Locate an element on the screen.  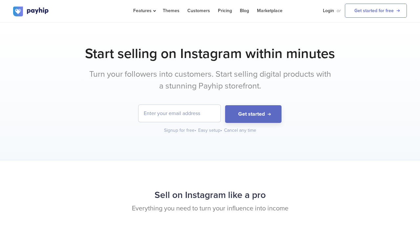
h1: Start selling on Instagram within minutes is located at coordinates (210, 54).